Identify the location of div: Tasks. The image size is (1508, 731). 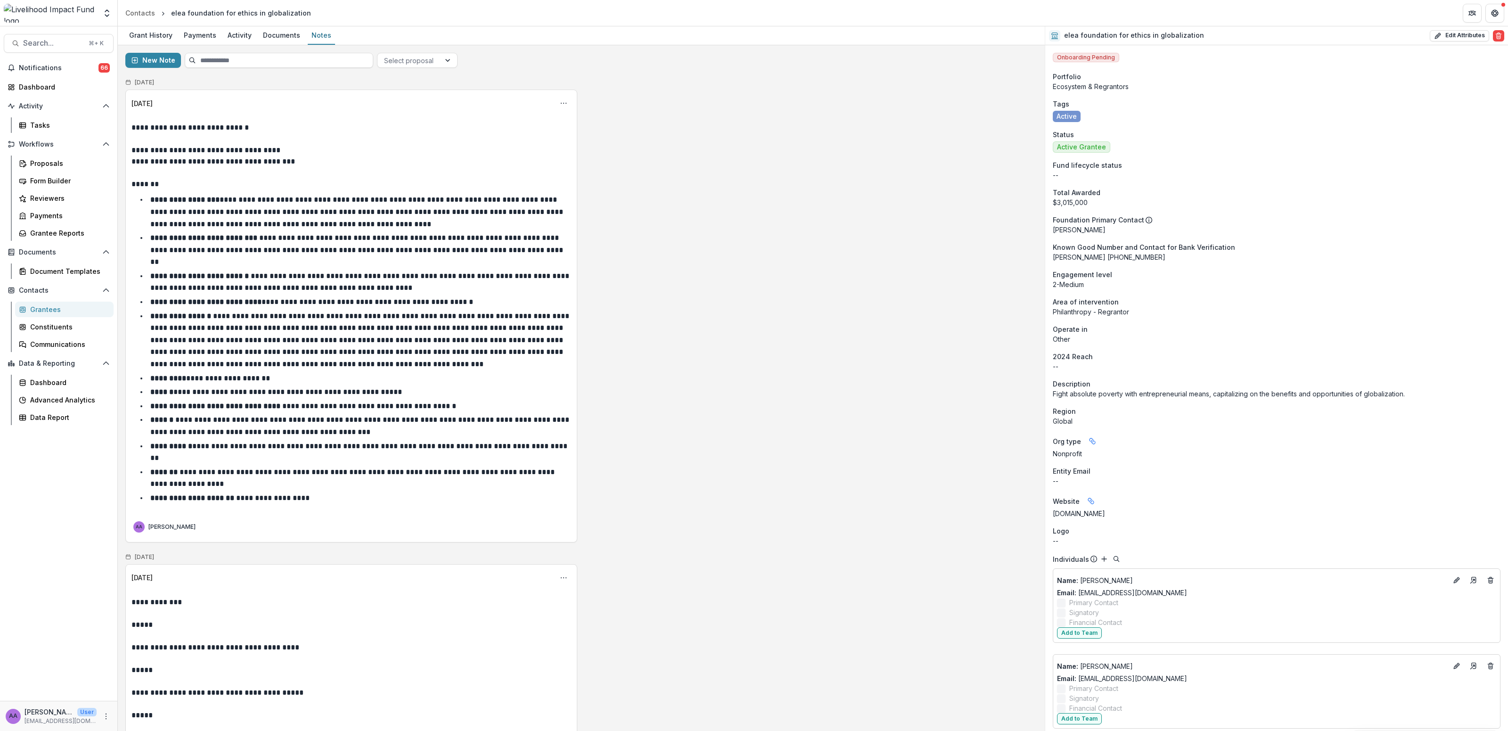
(68, 125).